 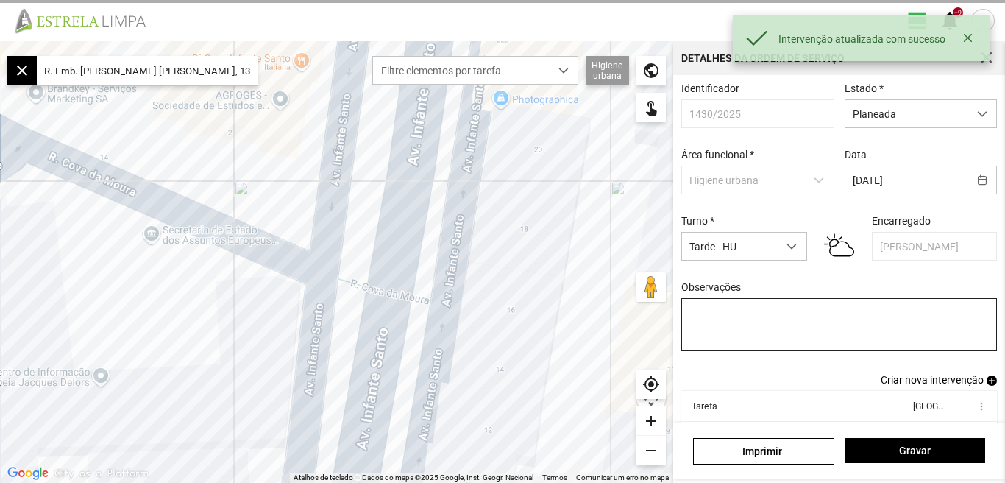 What do you see at coordinates (622, 477) in the screenshot?
I see `a: Comunicar um erro no mapa` at bounding box center [622, 477].